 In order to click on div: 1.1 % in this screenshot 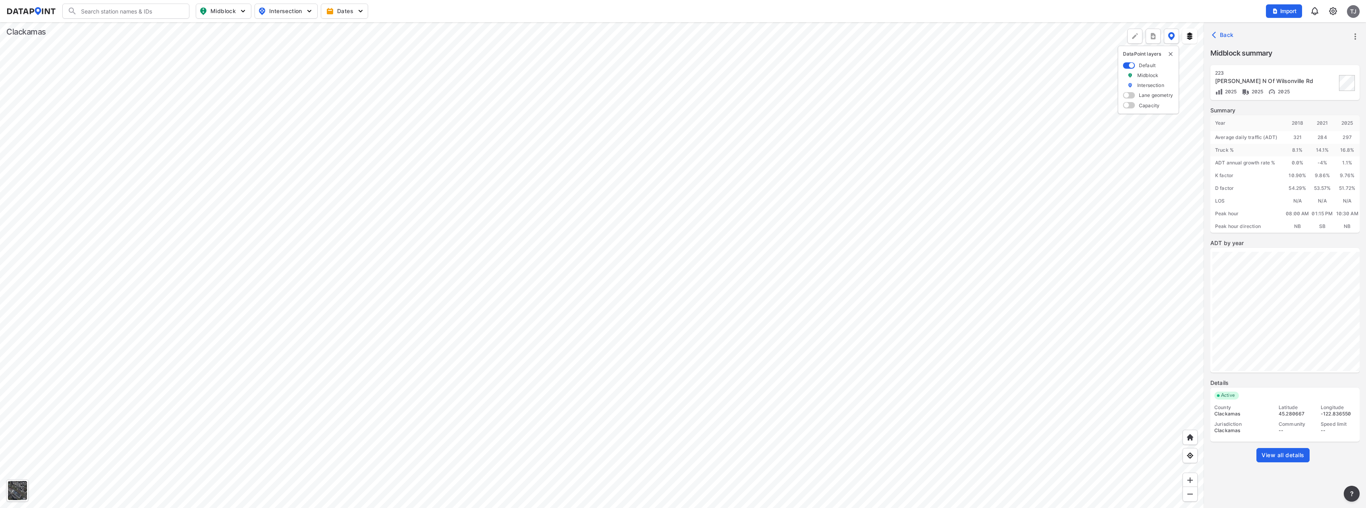, I will do `click(1347, 163)`.